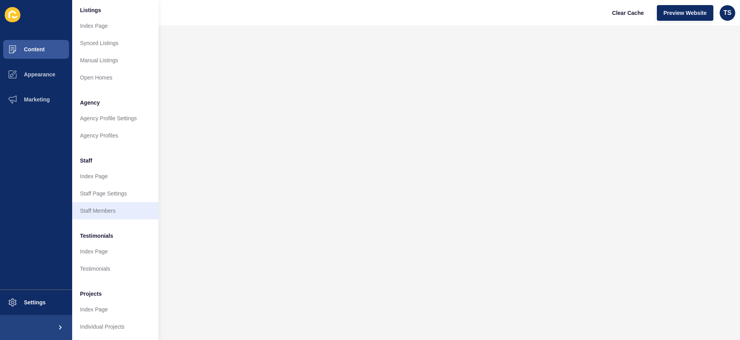 The height and width of the screenshot is (340, 740). I want to click on button: Preview Website, so click(685, 13).